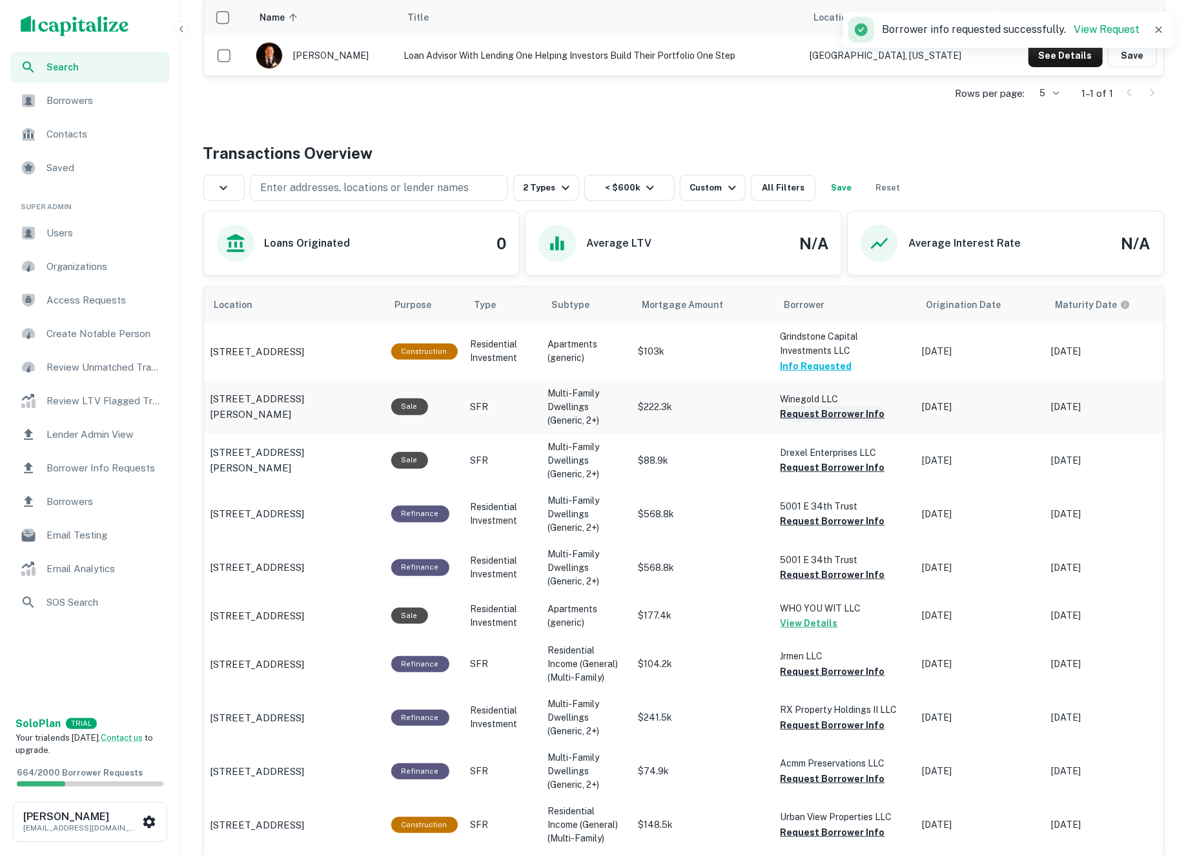  Describe the element at coordinates (90, 267) in the screenshot. I see `a: Organizations` at that location.